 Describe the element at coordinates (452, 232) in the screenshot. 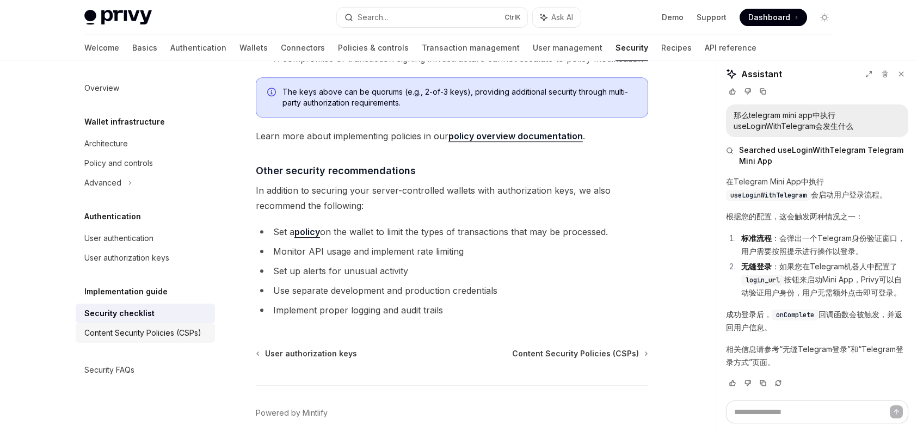

I see `li: Set a on the wallet to limit the types of transactions that may be processed.` at that location.